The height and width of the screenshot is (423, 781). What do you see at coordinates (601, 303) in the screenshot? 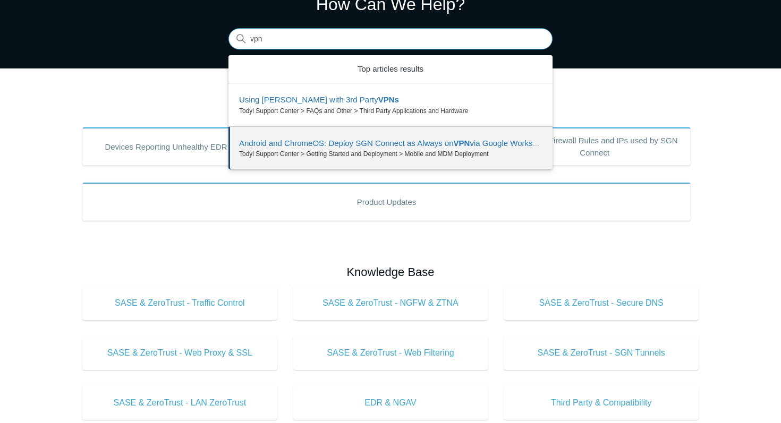
I see `span: SASE & ZeroTrust - Secure DNS` at bounding box center [601, 303].